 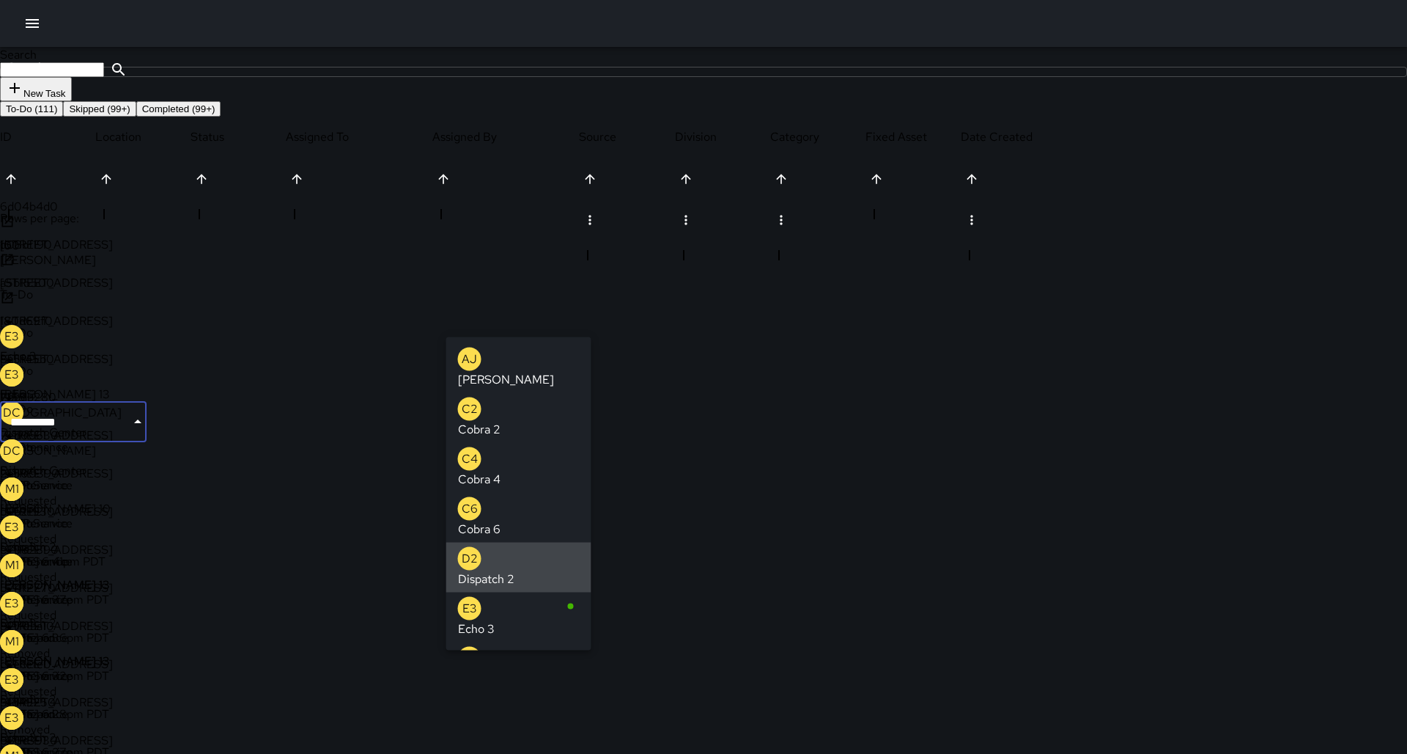 What do you see at coordinates (479, 529) in the screenshot?
I see `p: Cobra 6` at bounding box center [479, 529].